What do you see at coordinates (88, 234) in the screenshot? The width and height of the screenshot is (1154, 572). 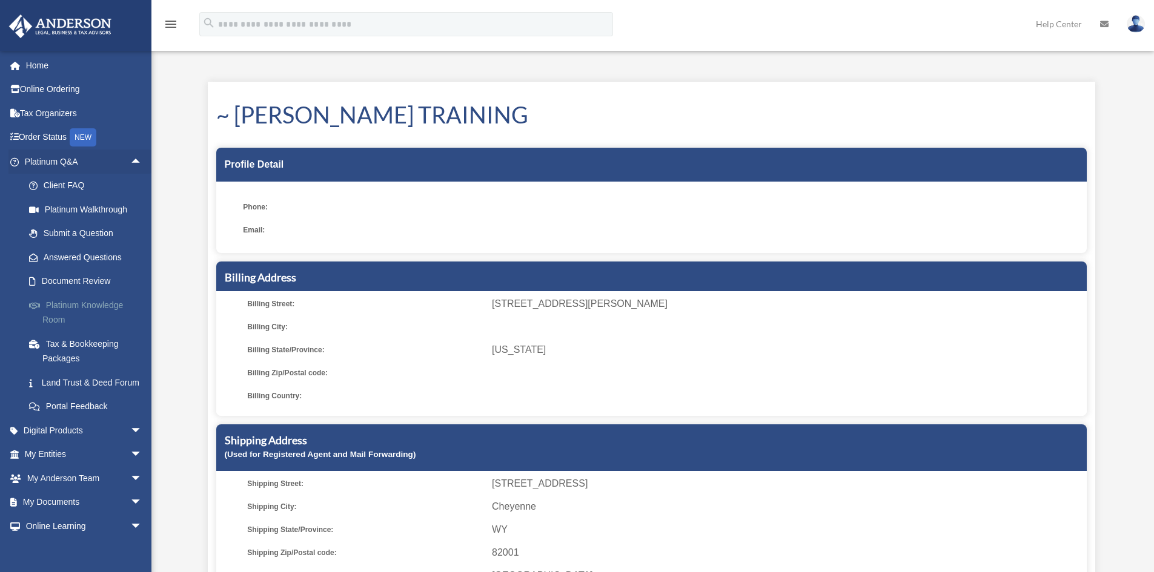 I see `a: Submit a Question` at bounding box center [88, 234].